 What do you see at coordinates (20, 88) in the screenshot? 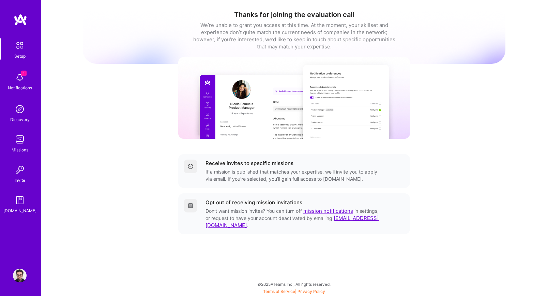
I see `div: Notifications` at bounding box center [20, 88].